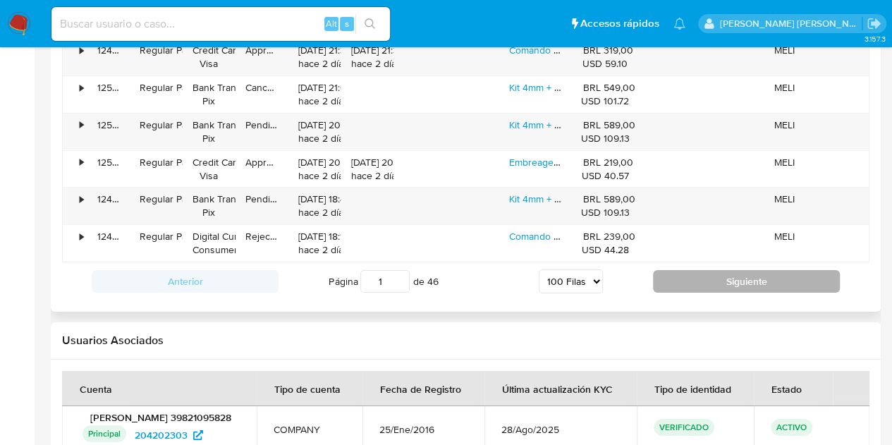 This screenshot has height=445, width=892. I want to click on h2: Usuarios Asociados, so click(465, 340).